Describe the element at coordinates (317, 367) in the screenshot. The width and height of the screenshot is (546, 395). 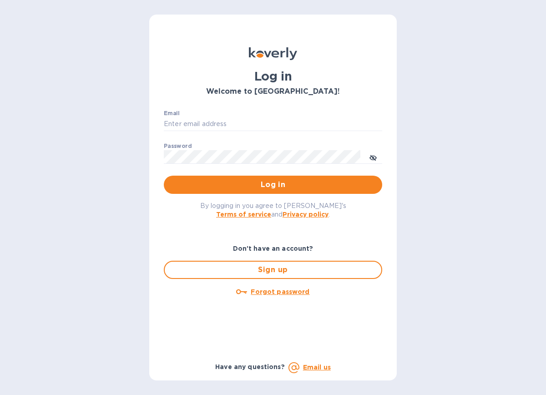
I see `a: Email us` at that location.